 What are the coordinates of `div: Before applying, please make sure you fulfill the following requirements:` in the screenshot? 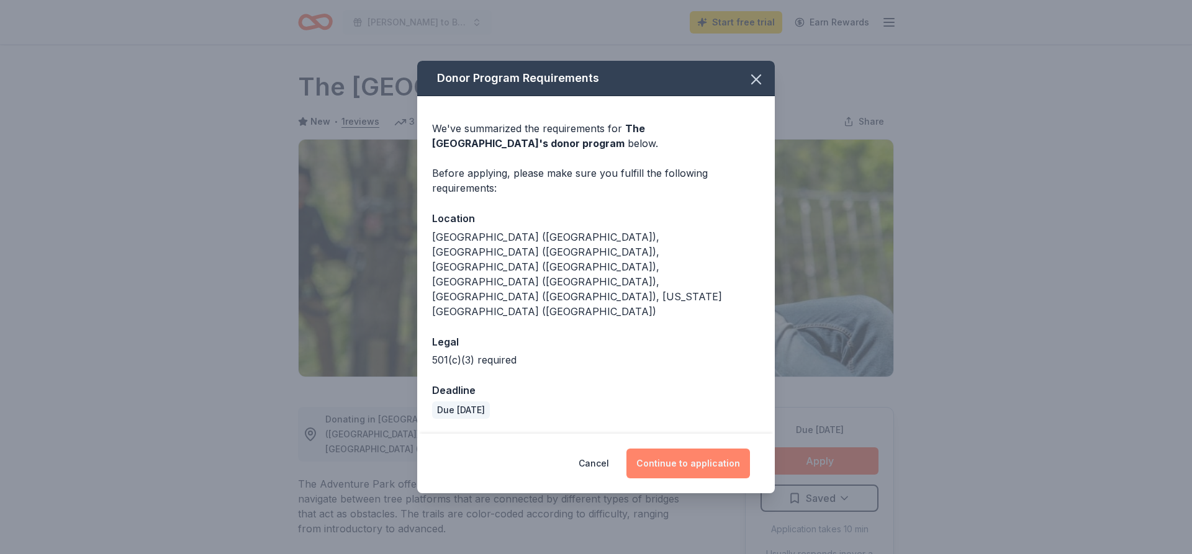 It's located at (596, 181).